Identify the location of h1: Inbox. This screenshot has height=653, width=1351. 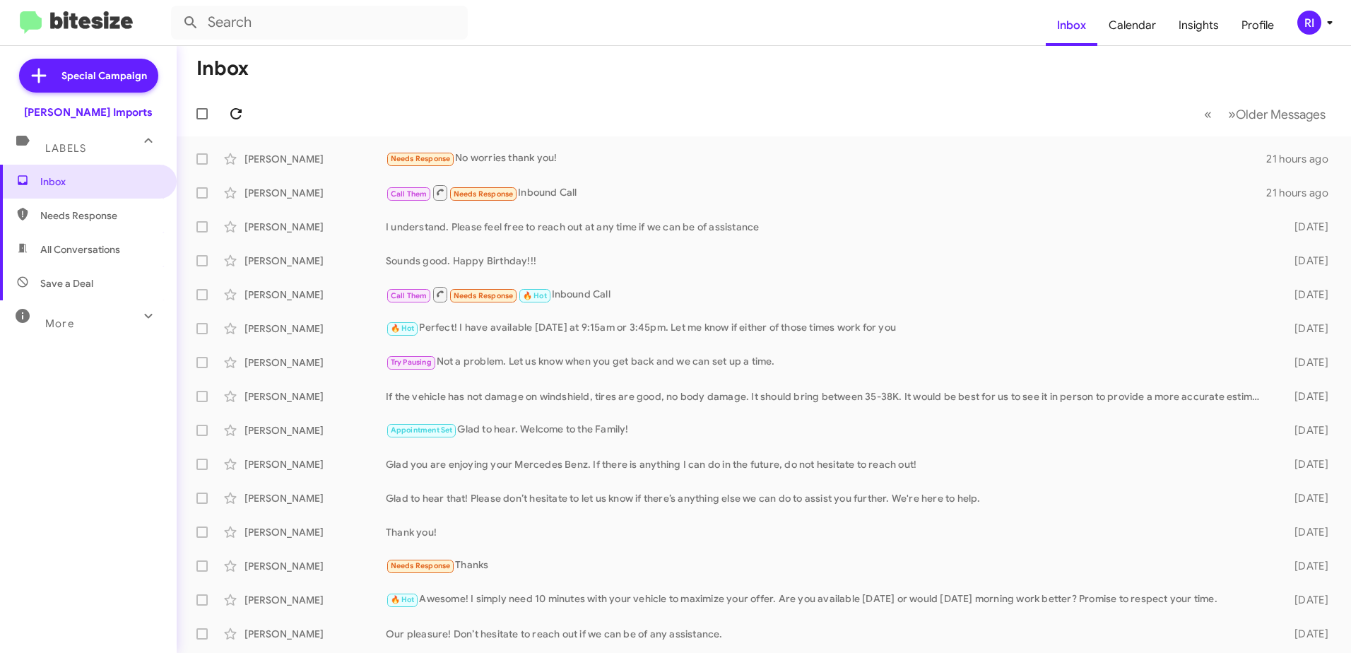
(223, 69).